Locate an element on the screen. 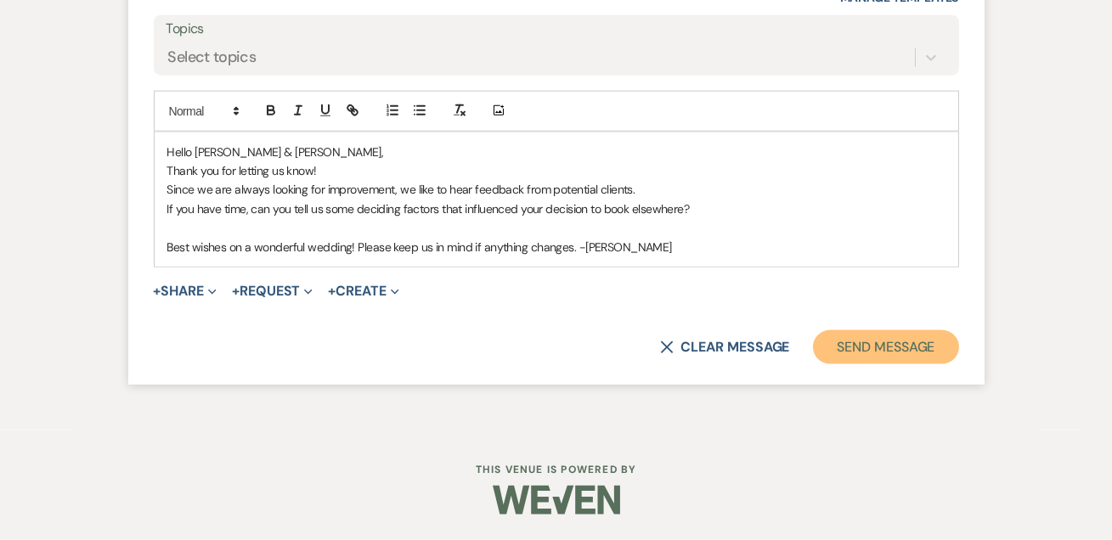  img: Weven Logo is located at coordinates (556, 500).